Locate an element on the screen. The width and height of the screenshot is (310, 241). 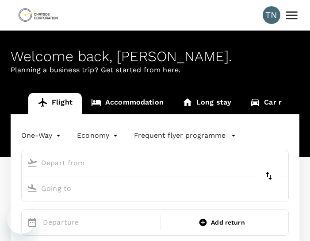
button: Frequent flyer programme is located at coordinates (185, 136).